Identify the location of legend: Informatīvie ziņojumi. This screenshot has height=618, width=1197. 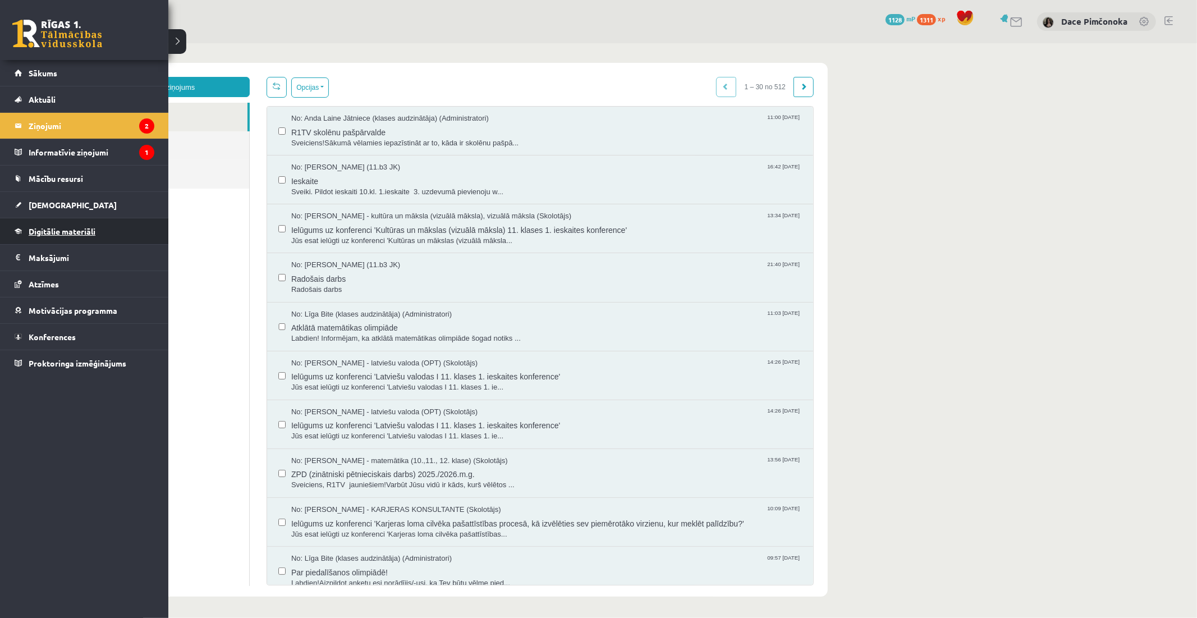
(91, 152).